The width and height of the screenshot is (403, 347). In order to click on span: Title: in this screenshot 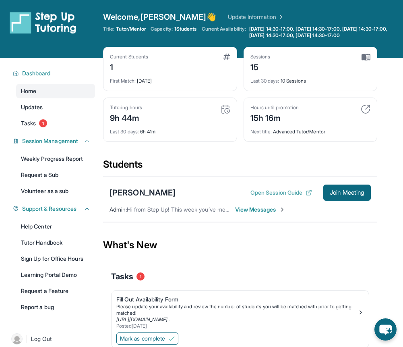, I will do `click(109, 29)`.